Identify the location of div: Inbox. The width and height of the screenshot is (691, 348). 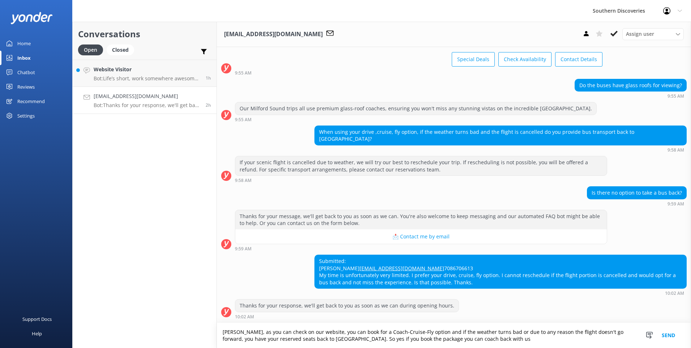
(24, 58).